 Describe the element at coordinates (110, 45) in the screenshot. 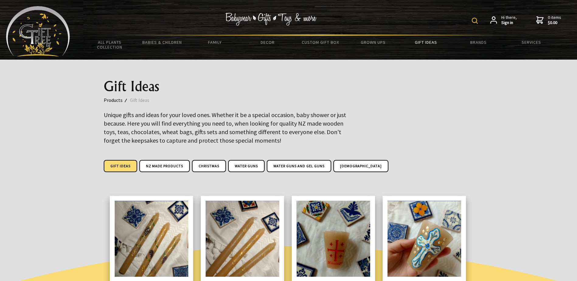

I see `a: All Plants Collection` at that location.